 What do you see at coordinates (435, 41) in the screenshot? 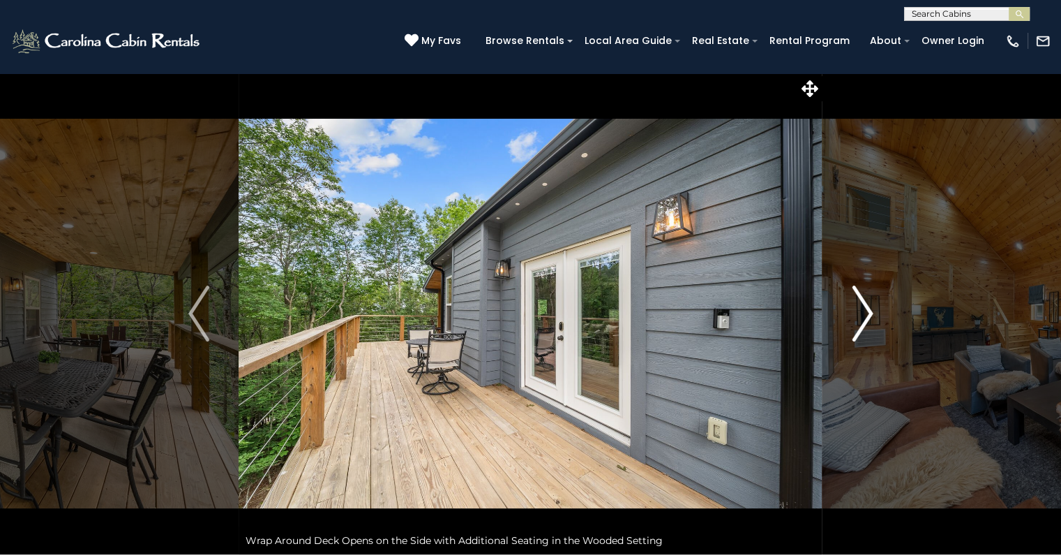
I see `a: My Favs` at bounding box center [435, 41].